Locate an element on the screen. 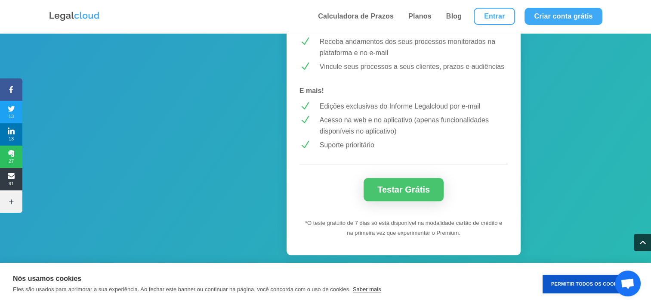 This screenshot has height=305, width=651. a: Bate-papo aberto is located at coordinates (628, 283).